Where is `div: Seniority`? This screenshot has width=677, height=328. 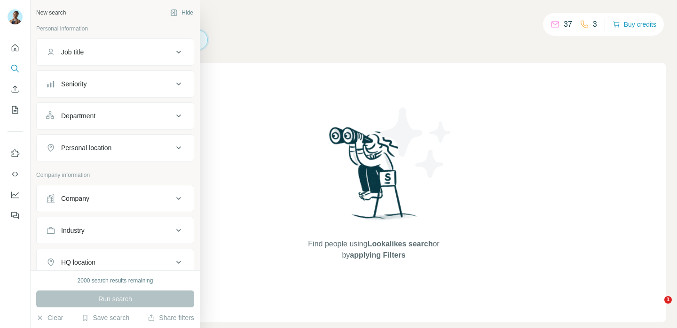
div: Seniority is located at coordinates (74, 84).